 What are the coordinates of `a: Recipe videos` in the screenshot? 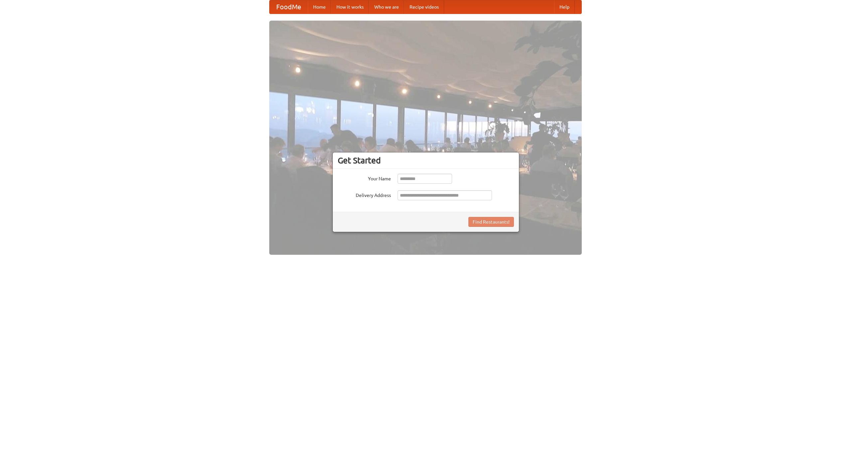 It's located at (424, 7).